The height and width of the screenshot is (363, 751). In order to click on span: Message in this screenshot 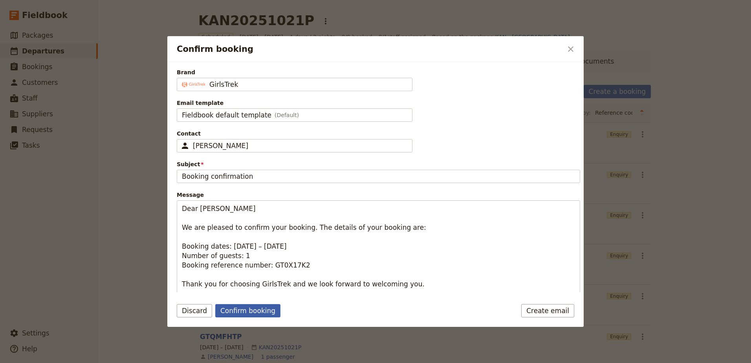, I will do `click(378, 195)`.